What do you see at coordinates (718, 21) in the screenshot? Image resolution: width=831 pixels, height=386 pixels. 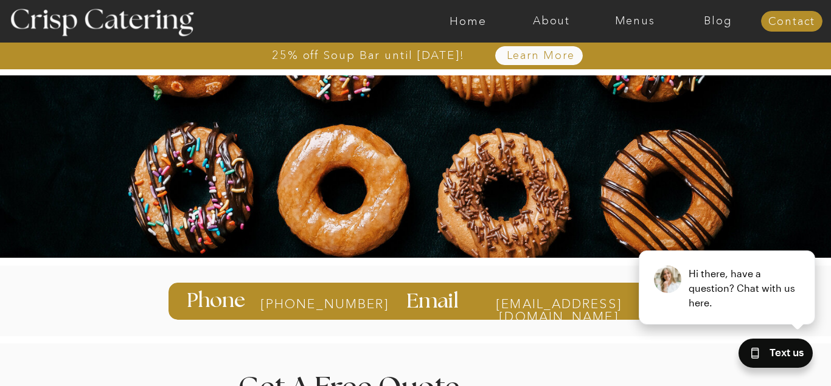 I see `a: Blog` at bounding box center [718, 21].